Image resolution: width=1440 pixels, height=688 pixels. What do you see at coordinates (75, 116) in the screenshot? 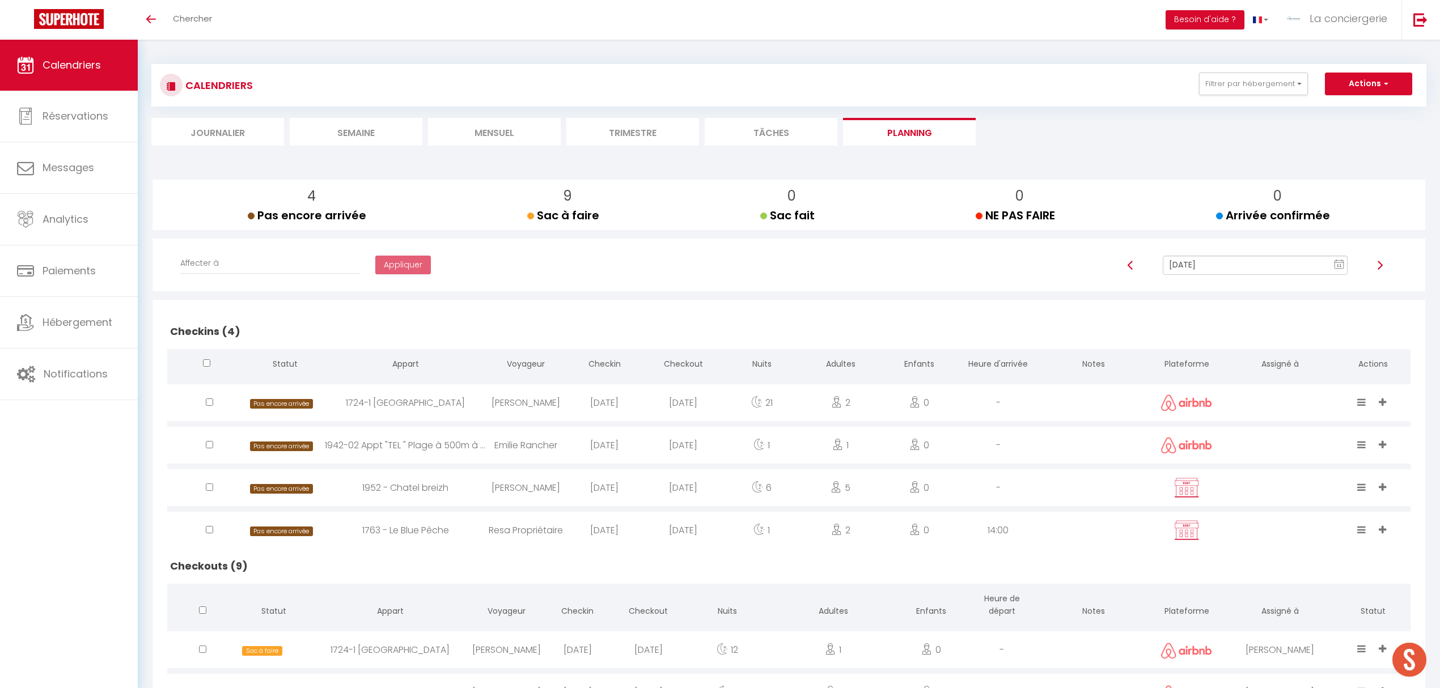
I see `span: Réservations` at bounding box center [75, 116].